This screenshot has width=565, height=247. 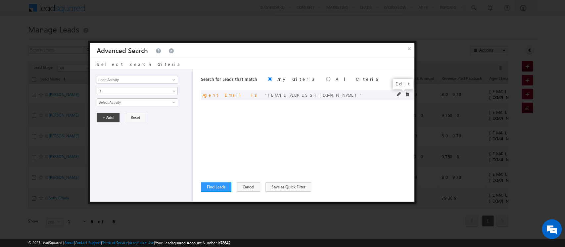 What do you see at coordinates (248, 187) in the screenshot?
I see `button: Cancel` at bounding box center [248, 187].